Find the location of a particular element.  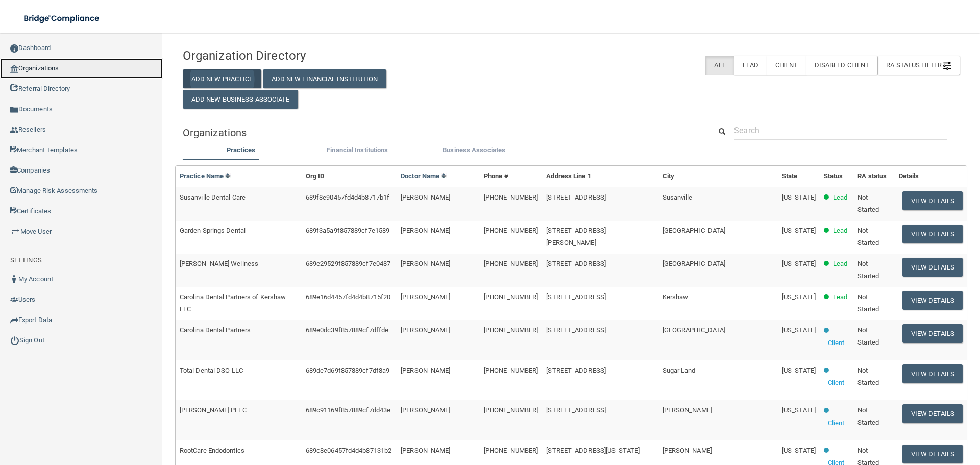

img: icon-users.e205127d.png is located at coordinates (14, 300).